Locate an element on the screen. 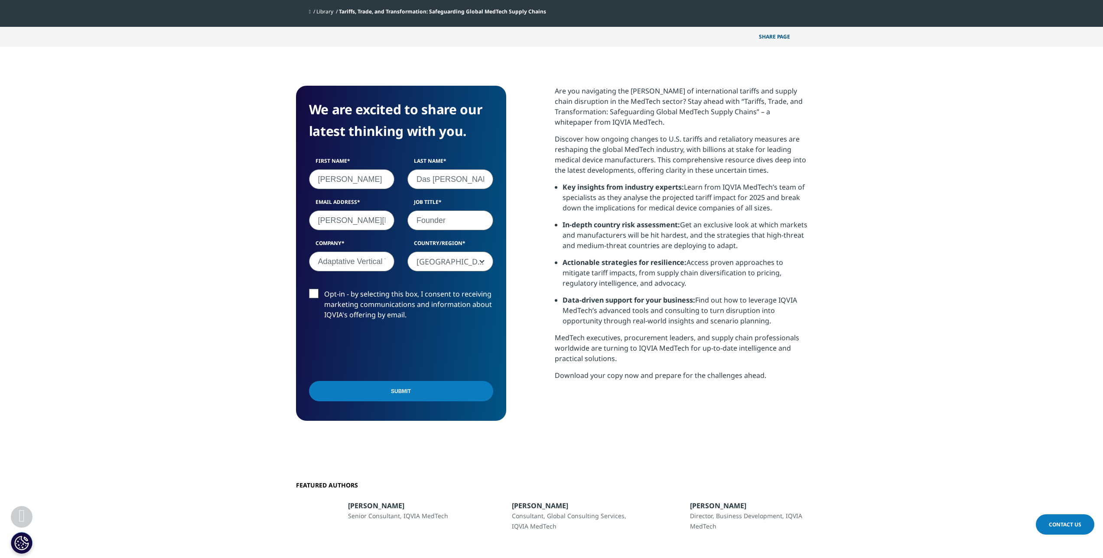 The width and height of the screenshot is (1103, 558). p: Senior Consultant, IQVIA MedTech is located at coordinates (398, 516).